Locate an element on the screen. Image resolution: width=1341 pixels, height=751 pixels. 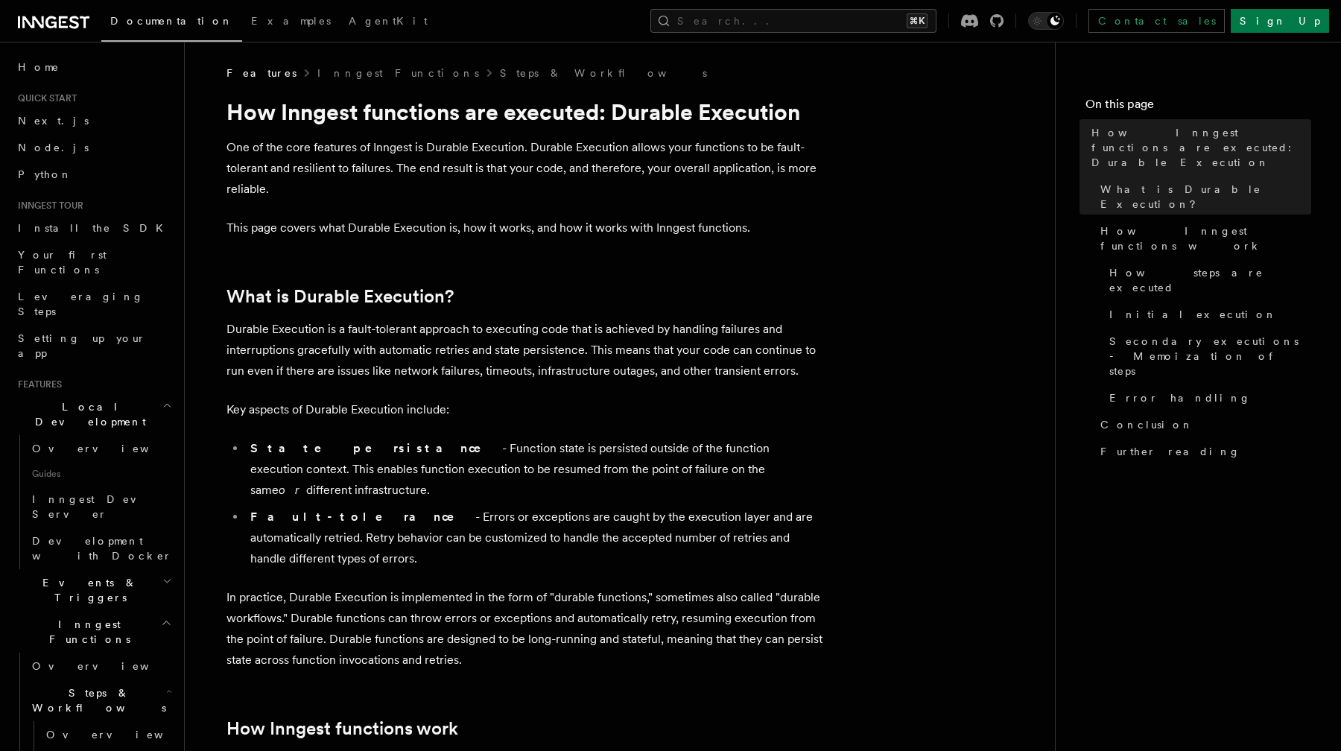
p: Key aspects of Durable Execution include: is located at coordinates (525, 410).